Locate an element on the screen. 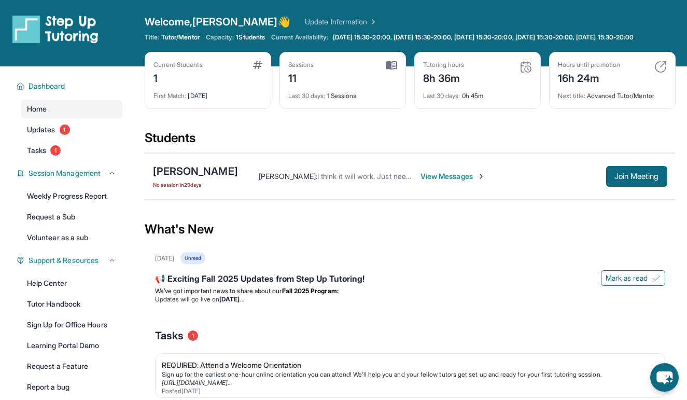 This screenshot has width=687, height=400. span: Mark as read is located at coordinates (627, 278).